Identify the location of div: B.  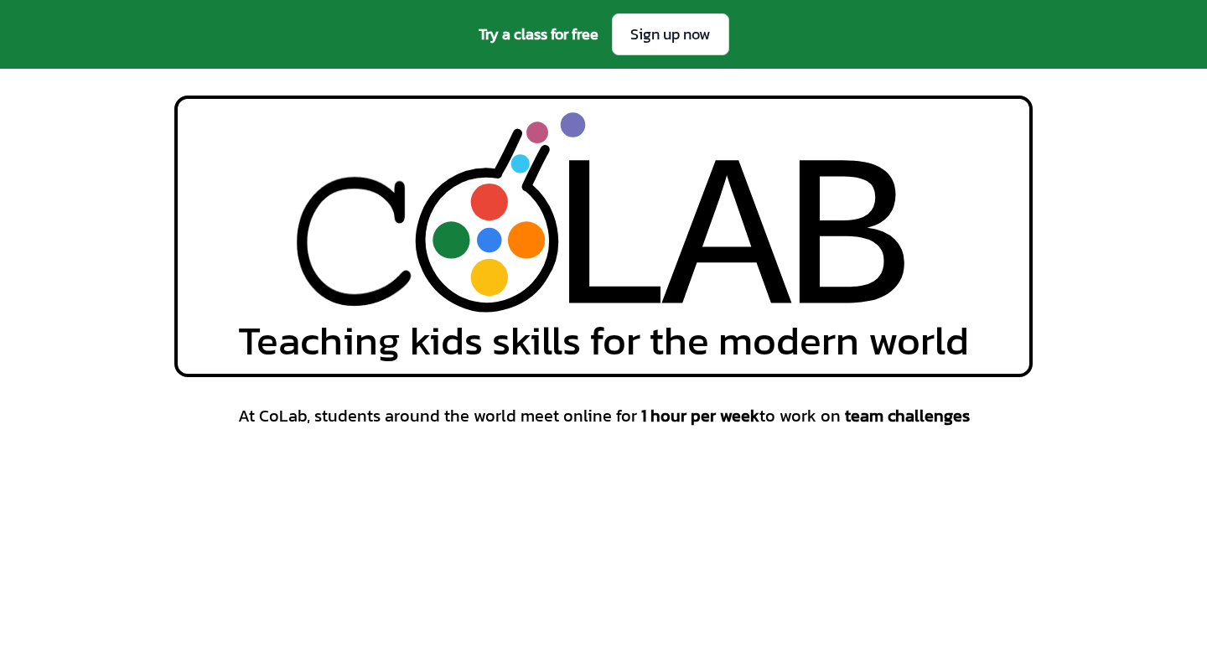
(847, 246).